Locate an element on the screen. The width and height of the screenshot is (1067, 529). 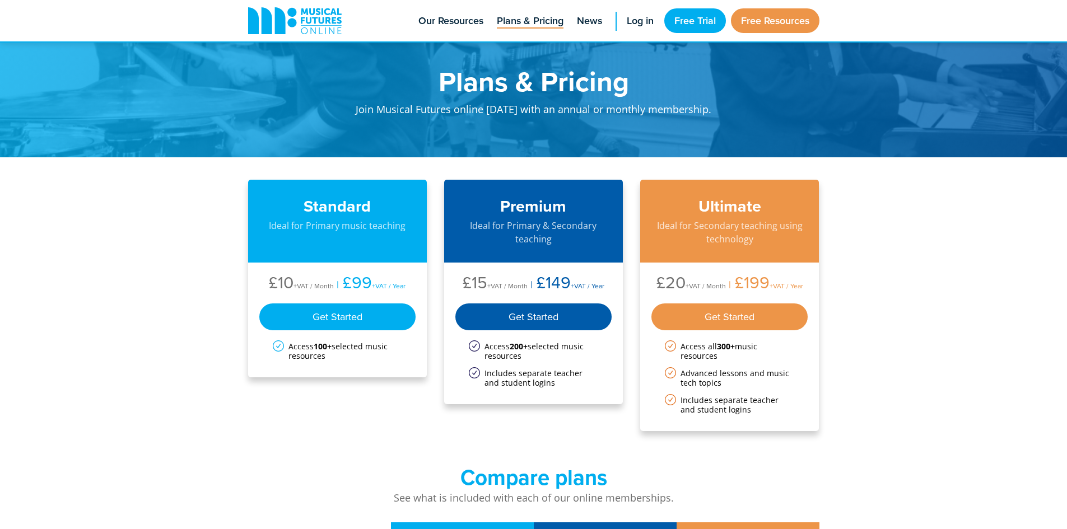
a: Free Resources is located at coordinates (775, 21).